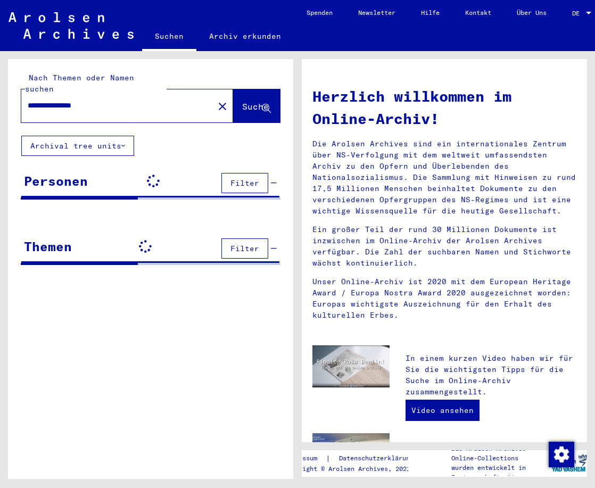 This screenshot has height=488, width=595. Describe the element at coordinates (442, 410) in the screenshot. I see `a: Video ansehen` at that location.